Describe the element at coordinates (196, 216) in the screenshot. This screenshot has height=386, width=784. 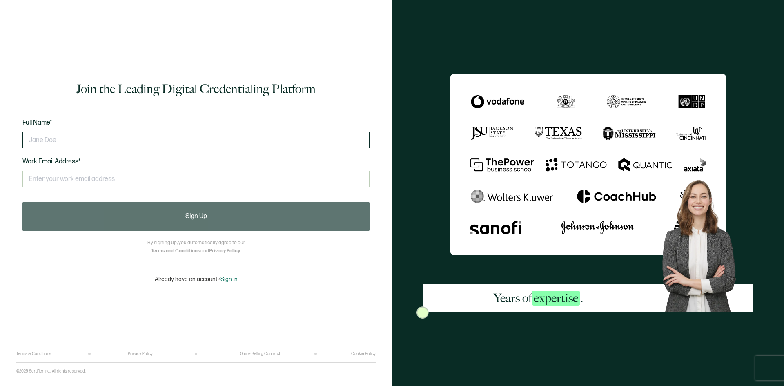
I see `span: Sign Up` at that location.